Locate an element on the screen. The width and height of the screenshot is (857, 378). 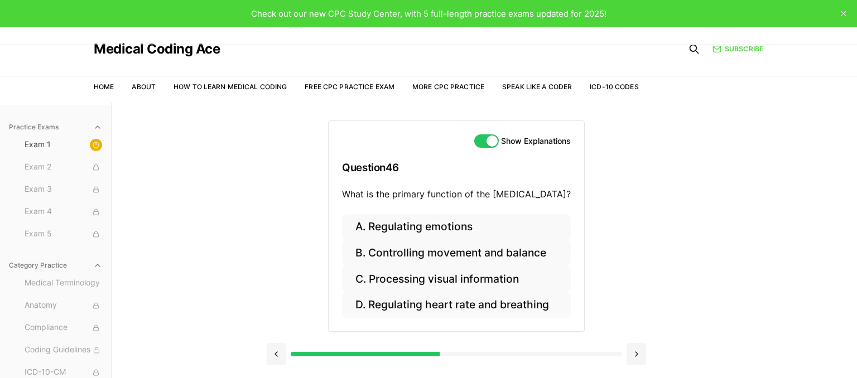
span: Medical Terminology is located at coordinates (63, 283).